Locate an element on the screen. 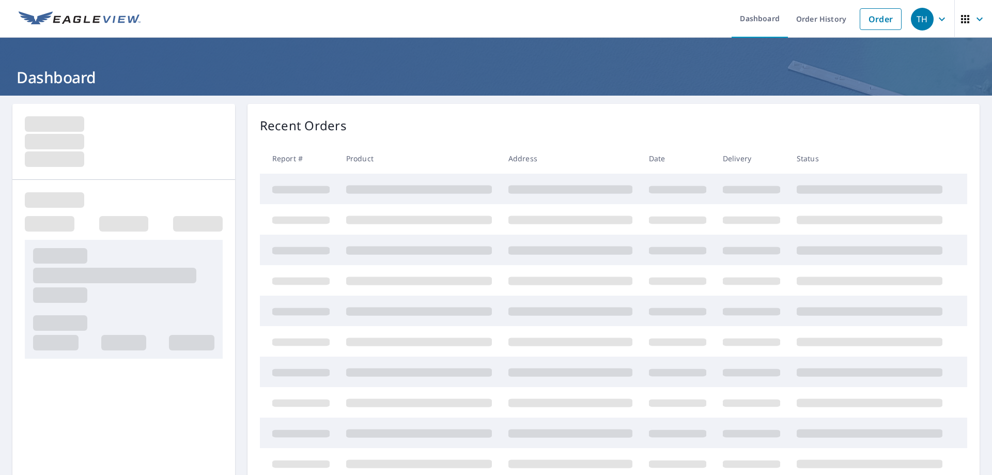 Image resolution: width=992 pixels, height=475 pixels. th: Report # is located at coordinates (299, 158).